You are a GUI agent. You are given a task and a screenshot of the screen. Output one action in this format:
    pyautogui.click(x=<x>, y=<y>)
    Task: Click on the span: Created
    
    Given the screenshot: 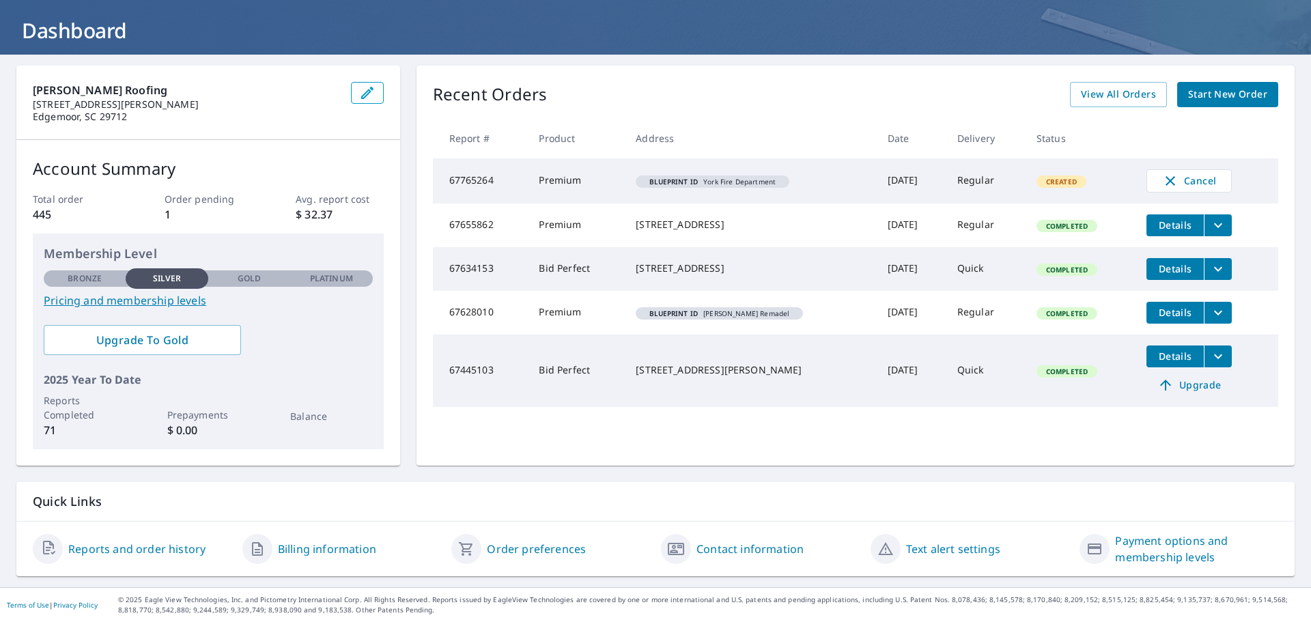 What is the action you would take?
    pyautogui.click(x=1061, y=182)
    